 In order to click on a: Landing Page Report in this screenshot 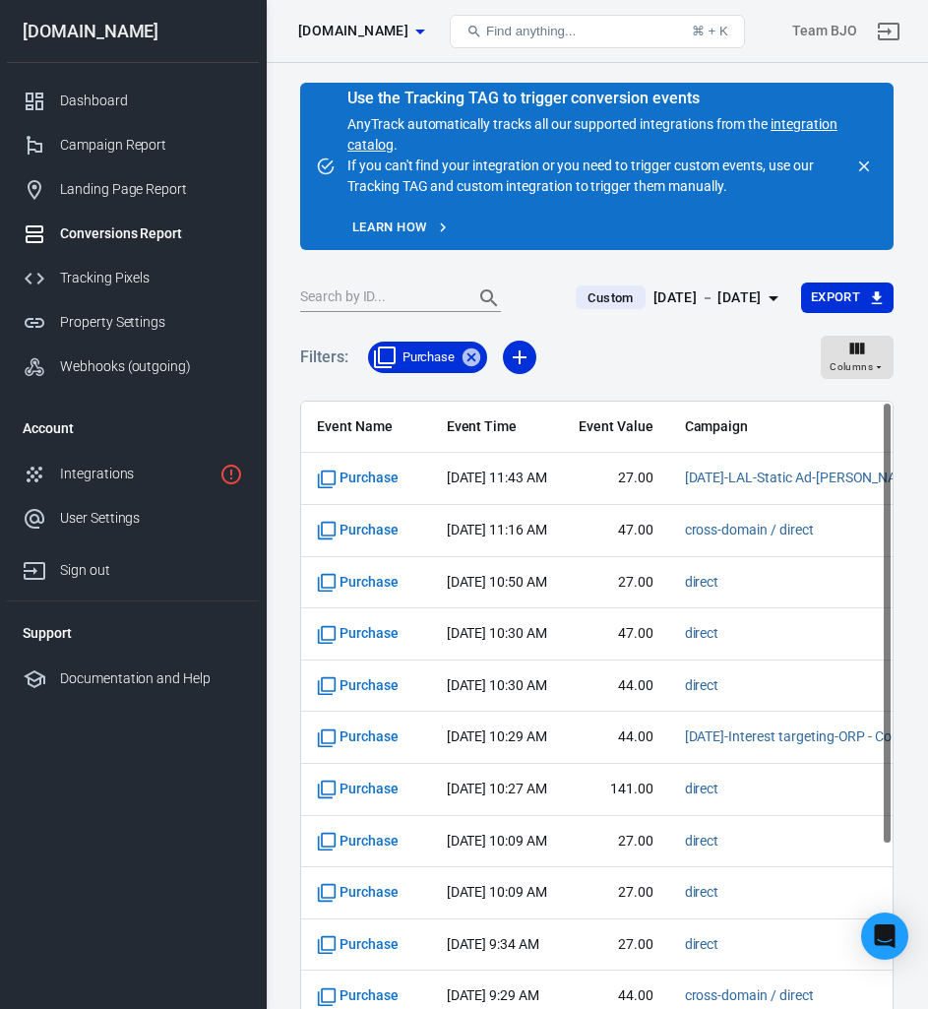, I will do `click(133, 189)`.